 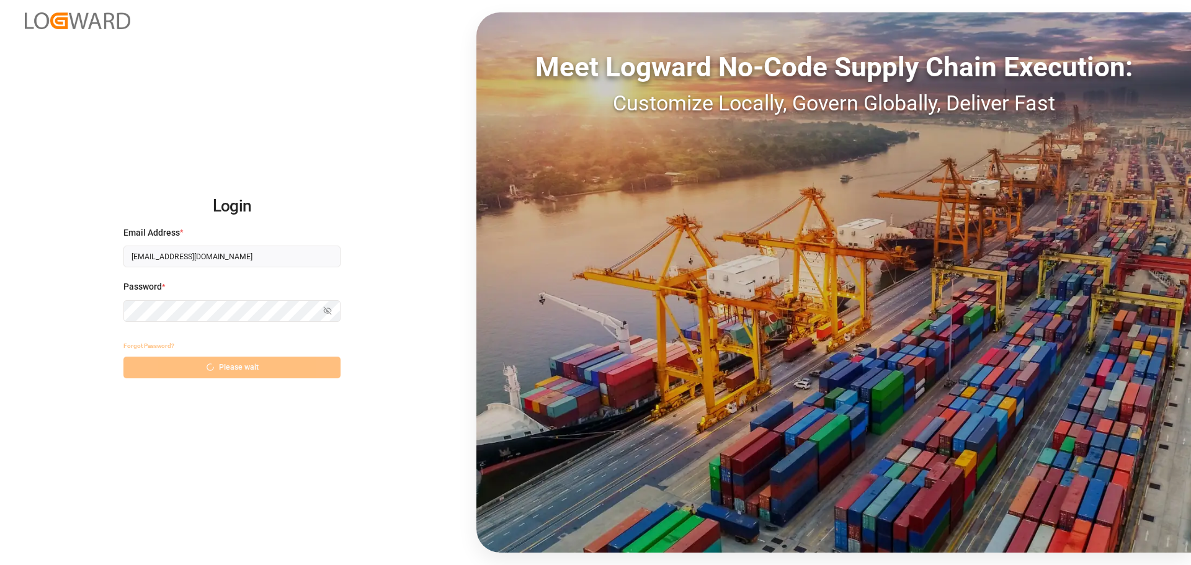 I want to click on span: Password, so click(x=143, y=287).